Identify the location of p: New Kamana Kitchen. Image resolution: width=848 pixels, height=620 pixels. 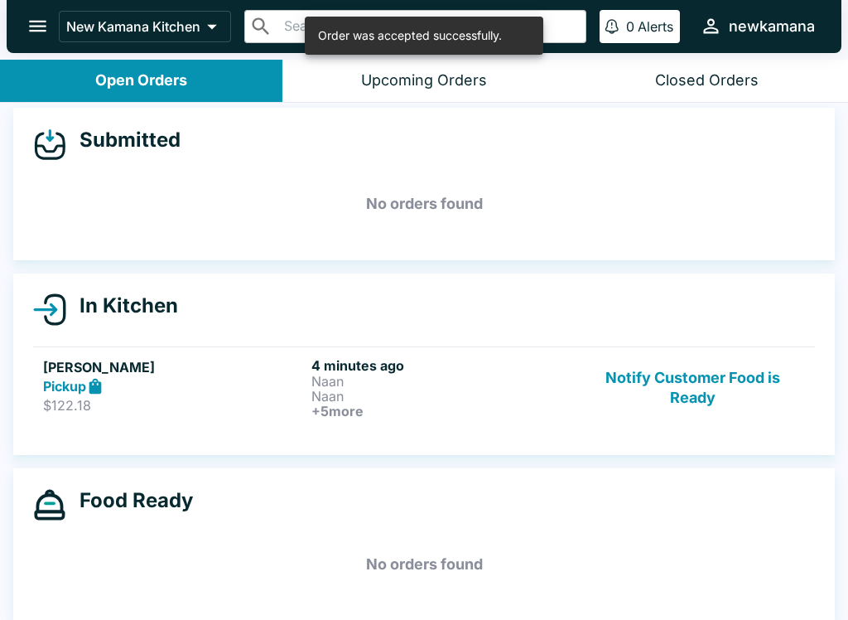
(133, 27).